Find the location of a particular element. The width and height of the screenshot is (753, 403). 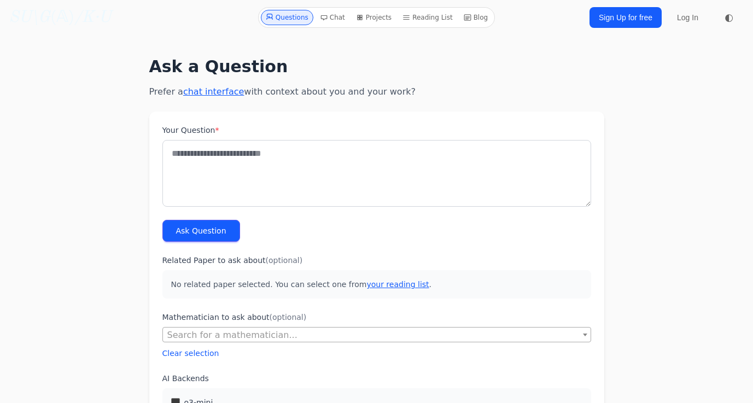

h1: Ask a Question is located at coordinates (377, 67).